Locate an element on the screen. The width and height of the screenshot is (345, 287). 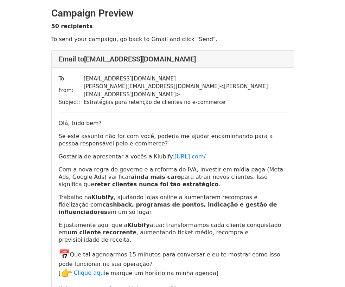
p: Gostaria de apresentar a vocês a Klubify: is located at coordinates (172, 156).